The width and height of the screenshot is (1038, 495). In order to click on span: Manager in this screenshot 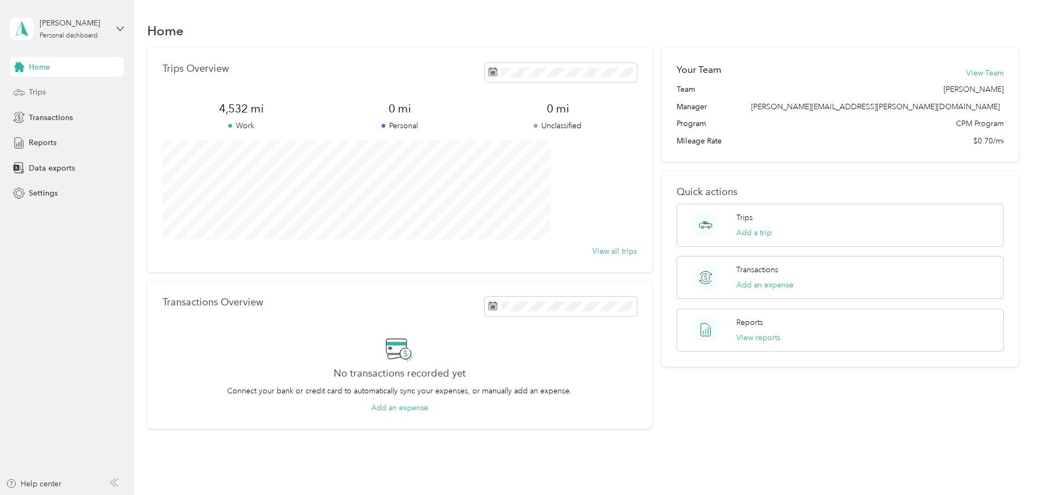, I will do `click(692, 106)`.